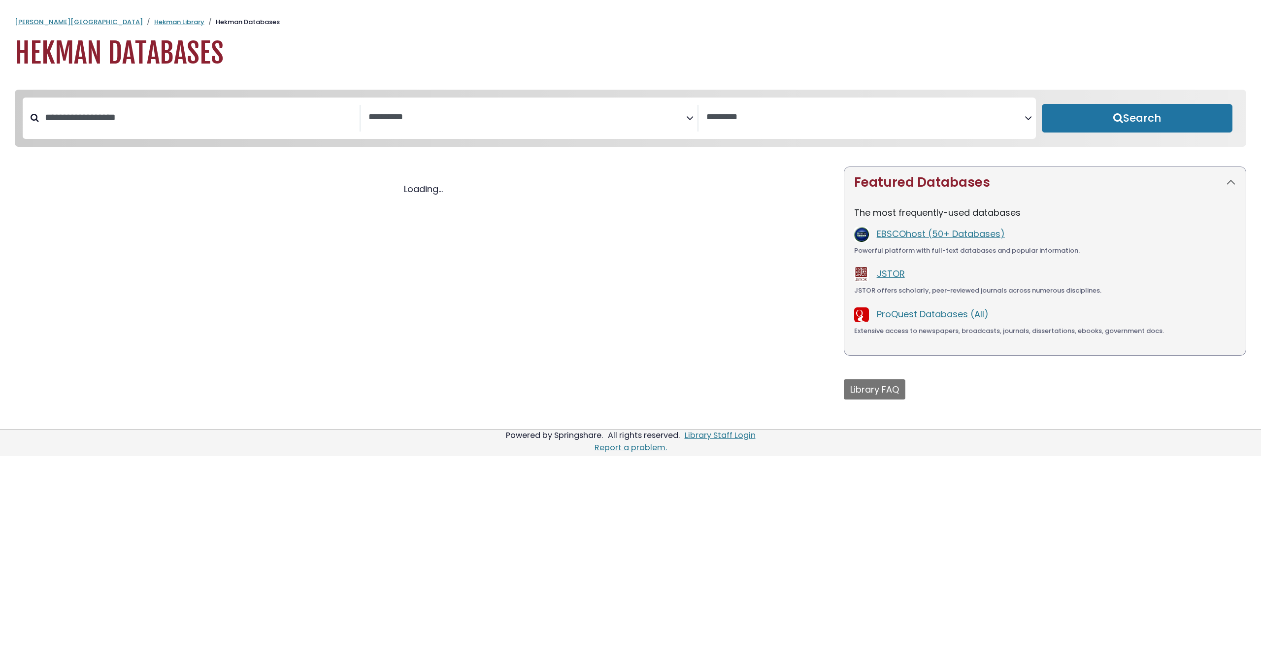  What do you see at coordinates (644, 435) in the screenshot?
I see `div: All rights reserved.` at bounding box center [644, 435].